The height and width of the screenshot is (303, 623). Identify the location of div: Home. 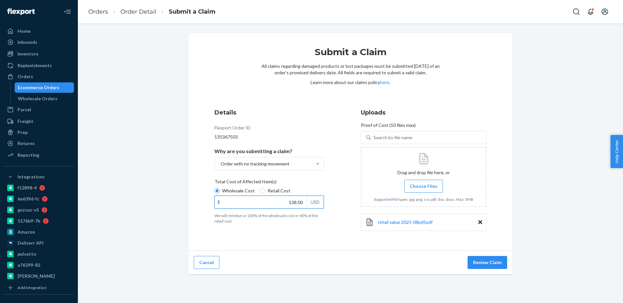
(24, 31).